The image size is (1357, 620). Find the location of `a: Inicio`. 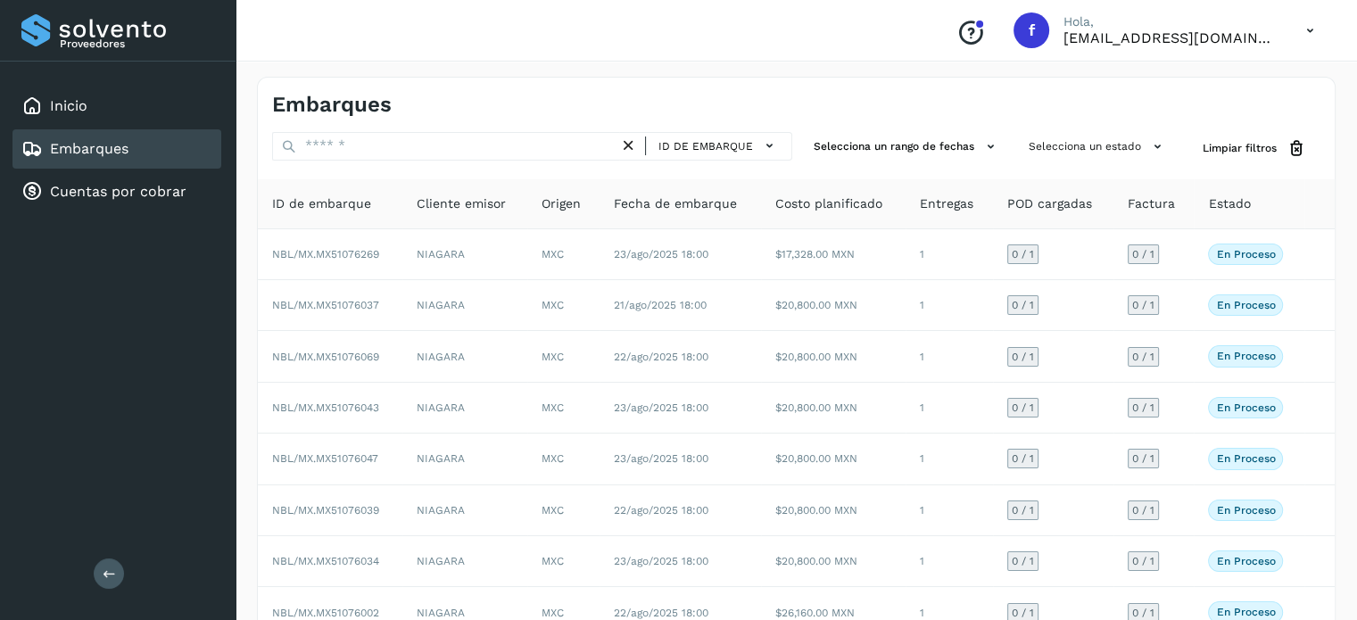

a: Inicio is located at coordinates (69, 105).